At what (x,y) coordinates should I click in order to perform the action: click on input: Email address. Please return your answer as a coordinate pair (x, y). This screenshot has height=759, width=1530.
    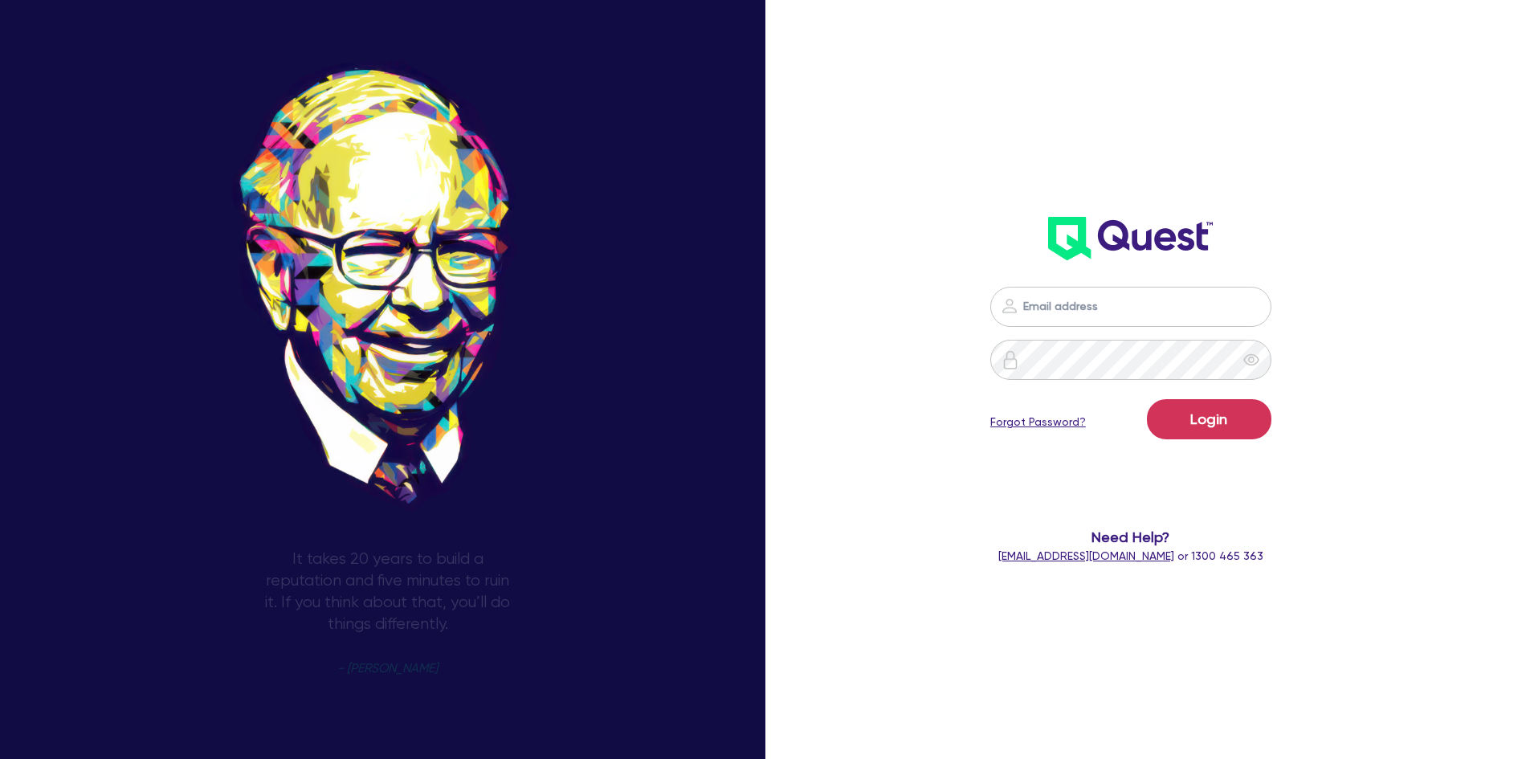
    Looking at the image, I should click on (1131, 307).